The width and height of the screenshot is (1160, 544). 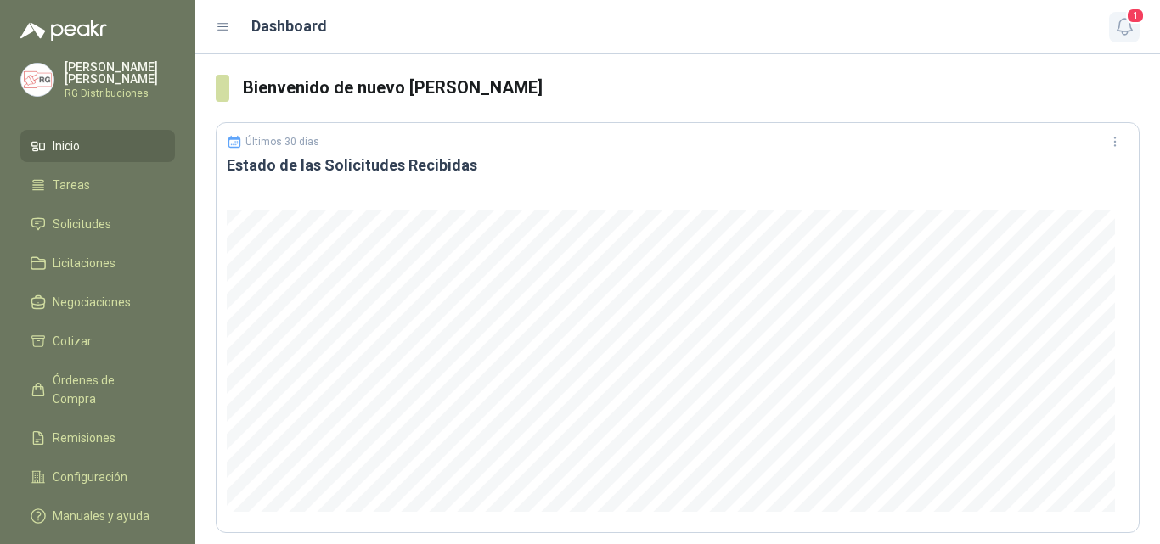 What do you see at coordinates (90, 477) in the screenshot?
I see `span: Configuración` at bounding box center [90, 477].